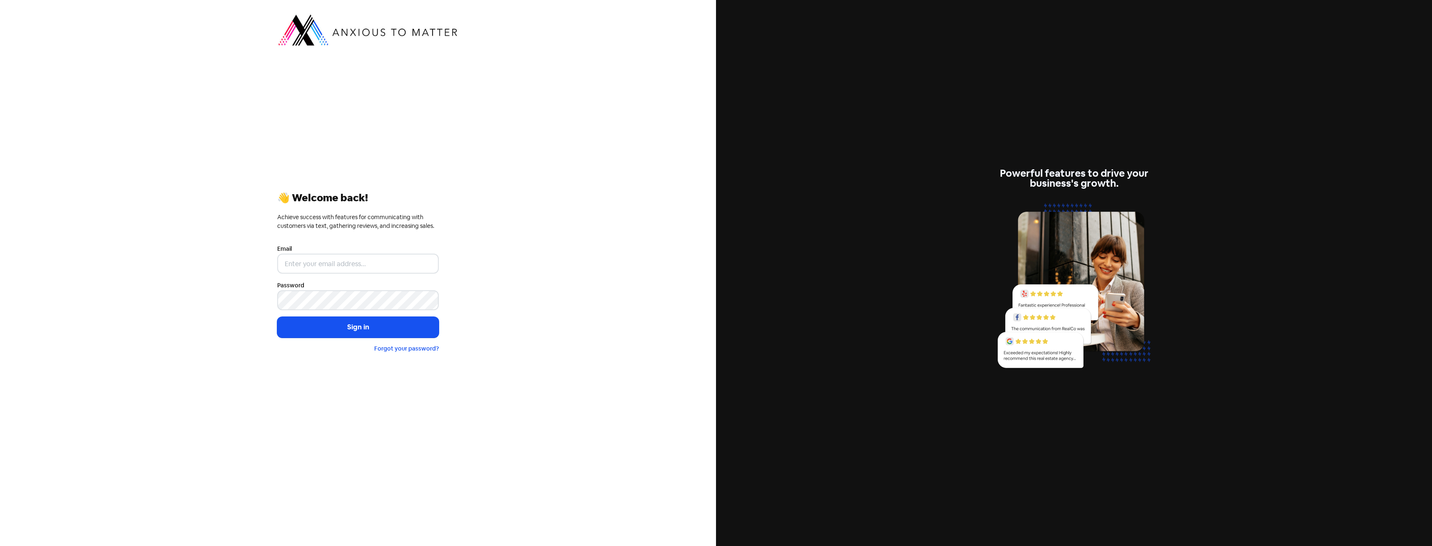 The image size is (1432, 546). I want to click on button: Sign in, so click(358, 328).